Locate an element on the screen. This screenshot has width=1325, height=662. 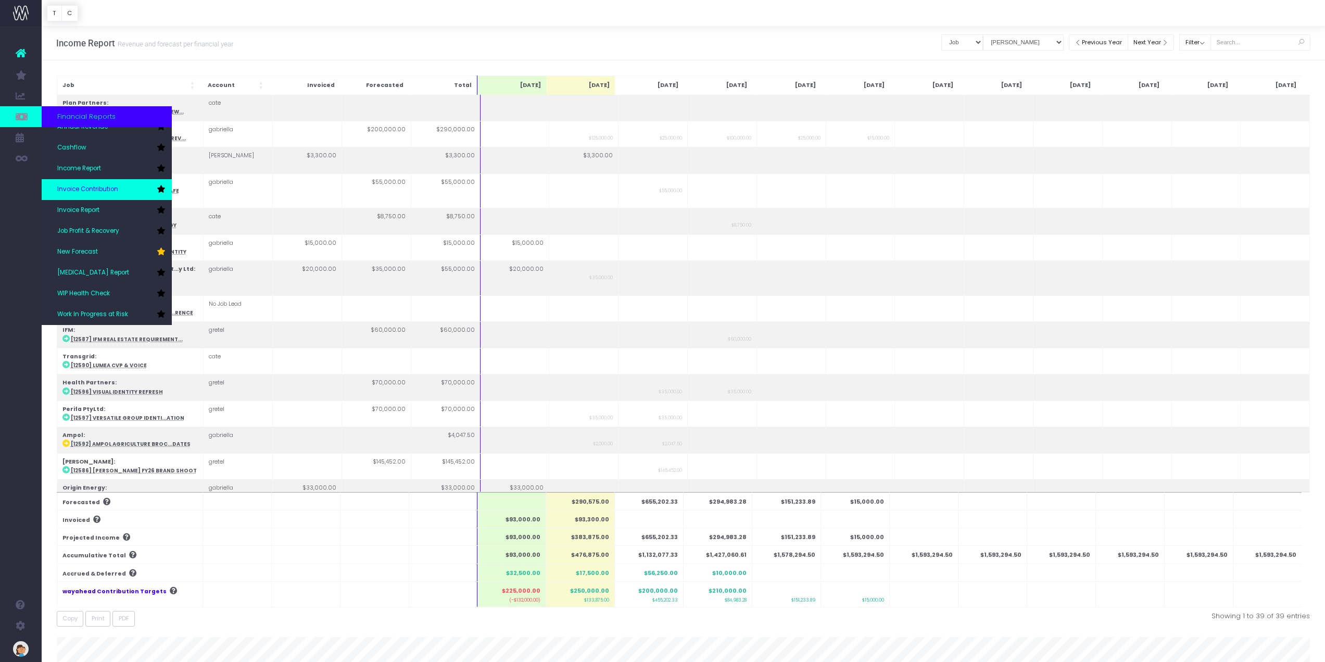
span: Accrued & Deferred is located at coordinates (94, 574).